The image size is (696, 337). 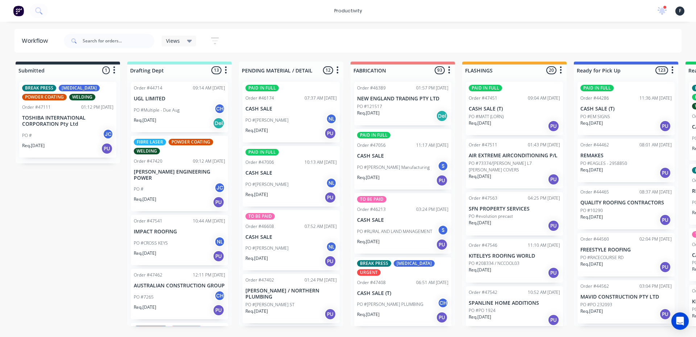 What do you see at coordinates (595, 192) in the screenshot?
I see `div: Order #44465` at bounding box center [595, 192].